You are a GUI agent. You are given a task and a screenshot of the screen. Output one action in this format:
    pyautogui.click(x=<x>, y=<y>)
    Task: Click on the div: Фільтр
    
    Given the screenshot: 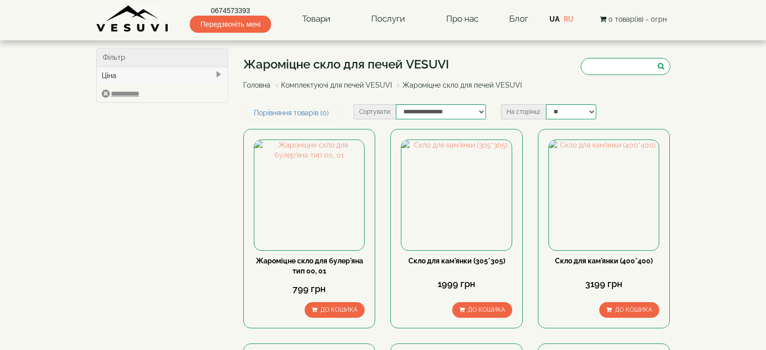 What is the action you would take?
    pyautogui.click(x=162, y=57)
    